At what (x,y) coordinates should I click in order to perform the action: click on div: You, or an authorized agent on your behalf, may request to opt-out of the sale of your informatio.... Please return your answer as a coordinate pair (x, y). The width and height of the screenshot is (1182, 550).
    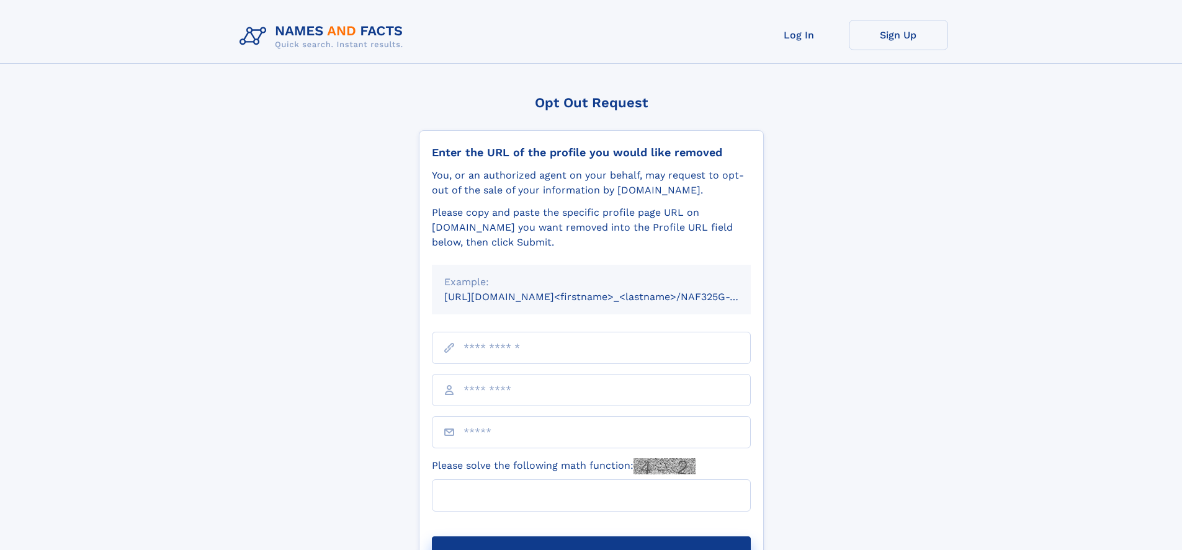
    Looking at the image, I should click on (591, 183).